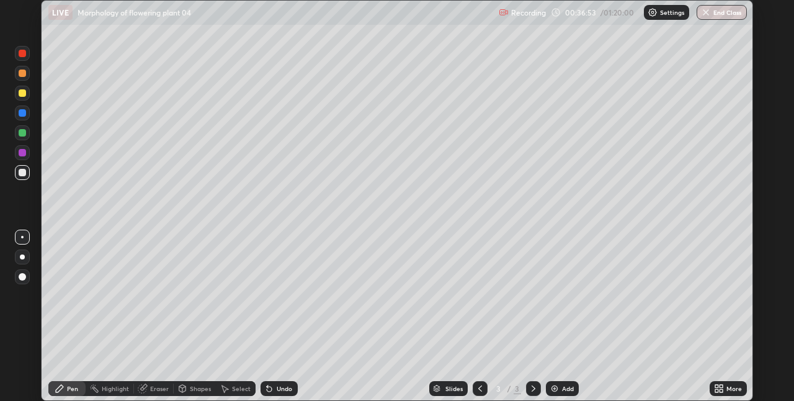 This screenshot has height=401, width=794. Describe the element at coordinates (284, 388) in the screenshot. I see `div: Undo` at that location.